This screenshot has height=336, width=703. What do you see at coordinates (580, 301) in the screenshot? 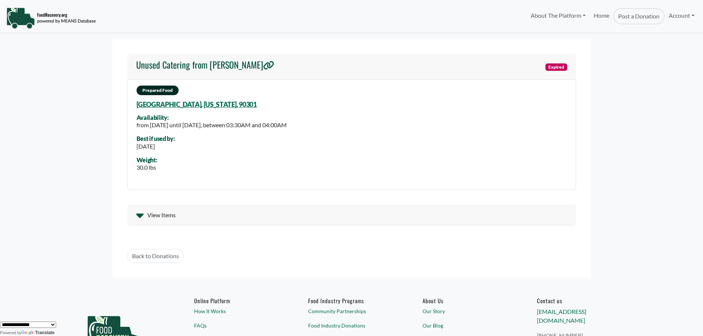
I see `h6: Contact us` at bounding box center [580, 301].